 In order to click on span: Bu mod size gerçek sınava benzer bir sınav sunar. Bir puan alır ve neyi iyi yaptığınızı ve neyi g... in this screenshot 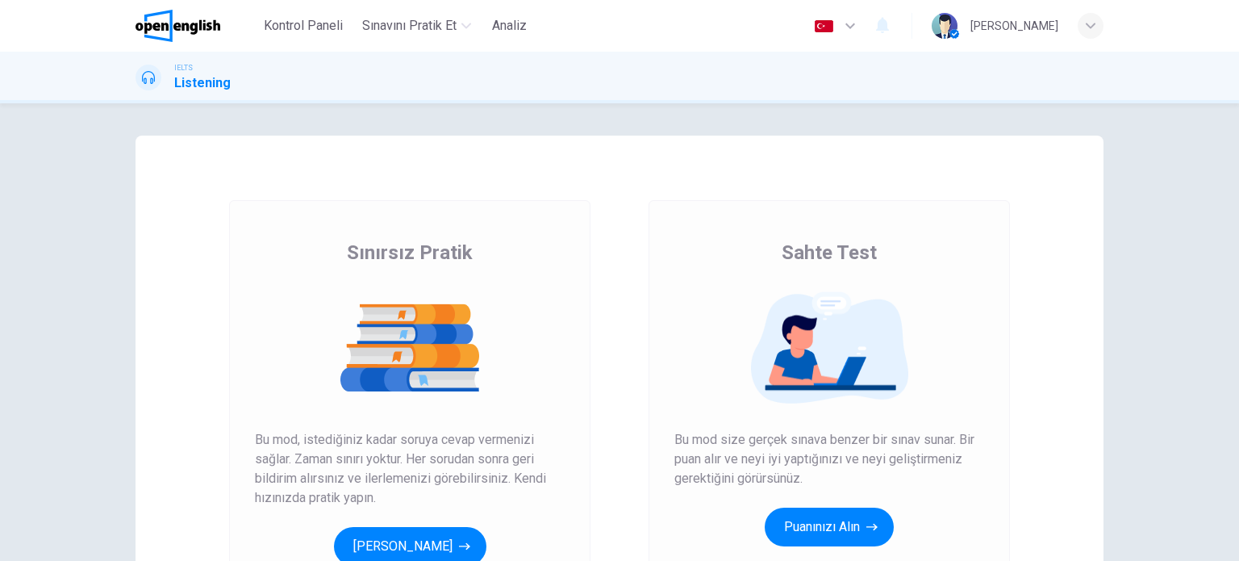, I will do `click(830, 459)`.